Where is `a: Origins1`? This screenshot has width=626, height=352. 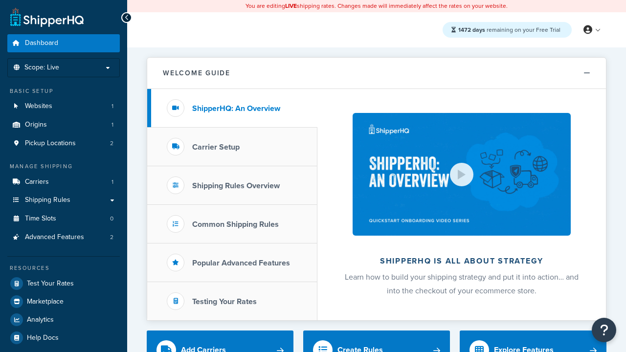
a: Origins1 is located at coordinates (64, 125).